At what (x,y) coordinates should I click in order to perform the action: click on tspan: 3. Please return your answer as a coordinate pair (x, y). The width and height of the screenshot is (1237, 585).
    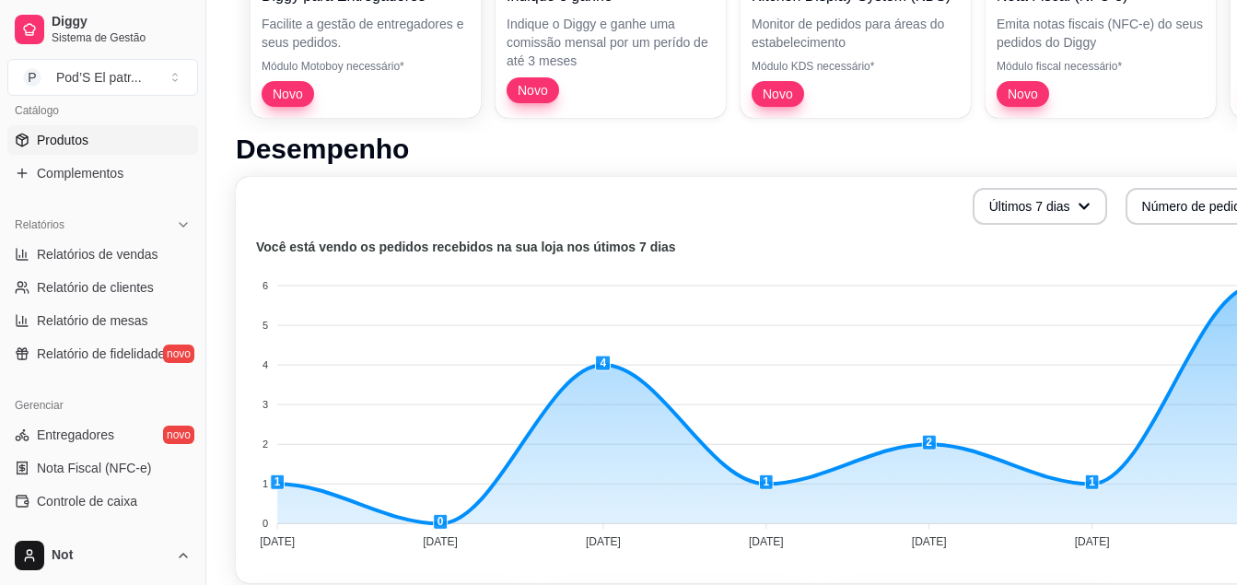
    Looking at the image, I should click on (265, 404).